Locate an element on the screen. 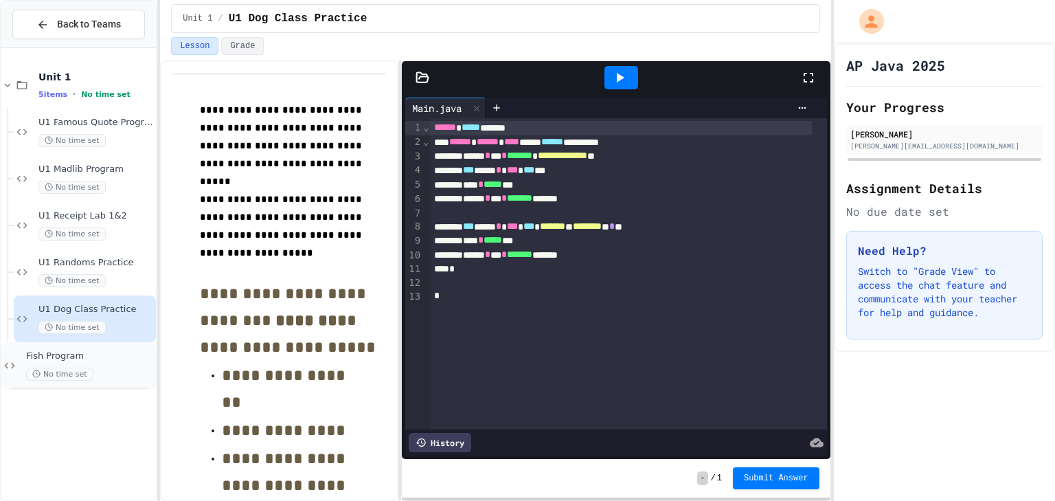 This screenshot has width=1055, height=501. span: Submit Answer is located at coordinates (776, 478).